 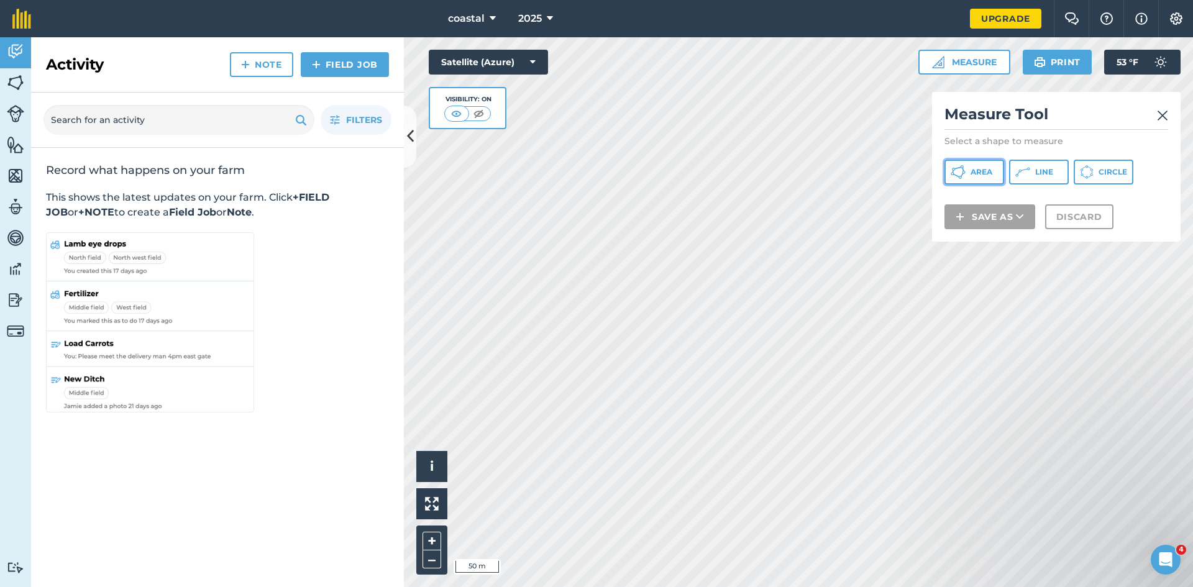 I want to click on button: Line, so click(x=1039, y=172).